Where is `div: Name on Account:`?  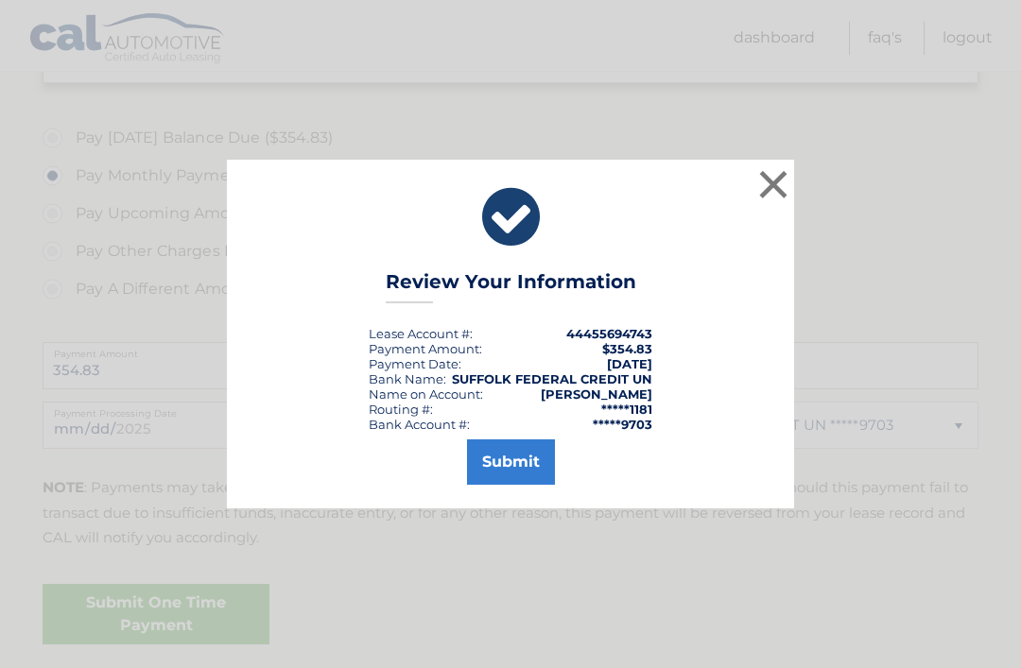
div: Name on Account: is located at coordinates (425, 394).